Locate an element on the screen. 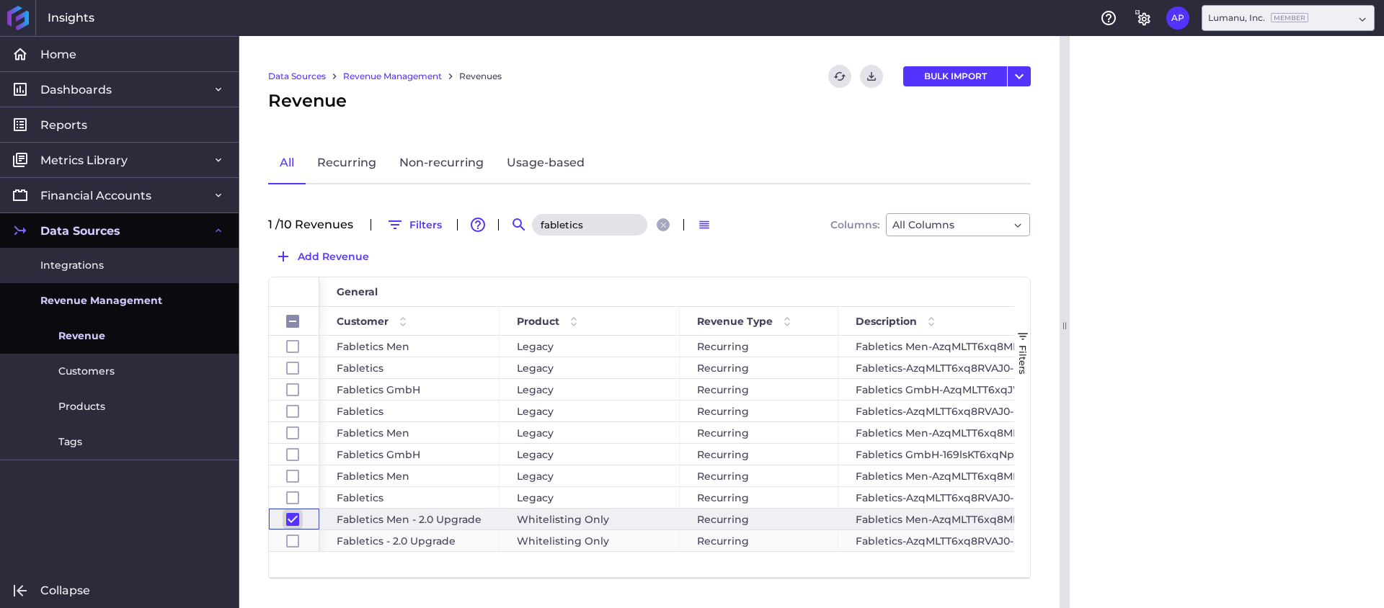  a: All is located at coordinates (287, 164).